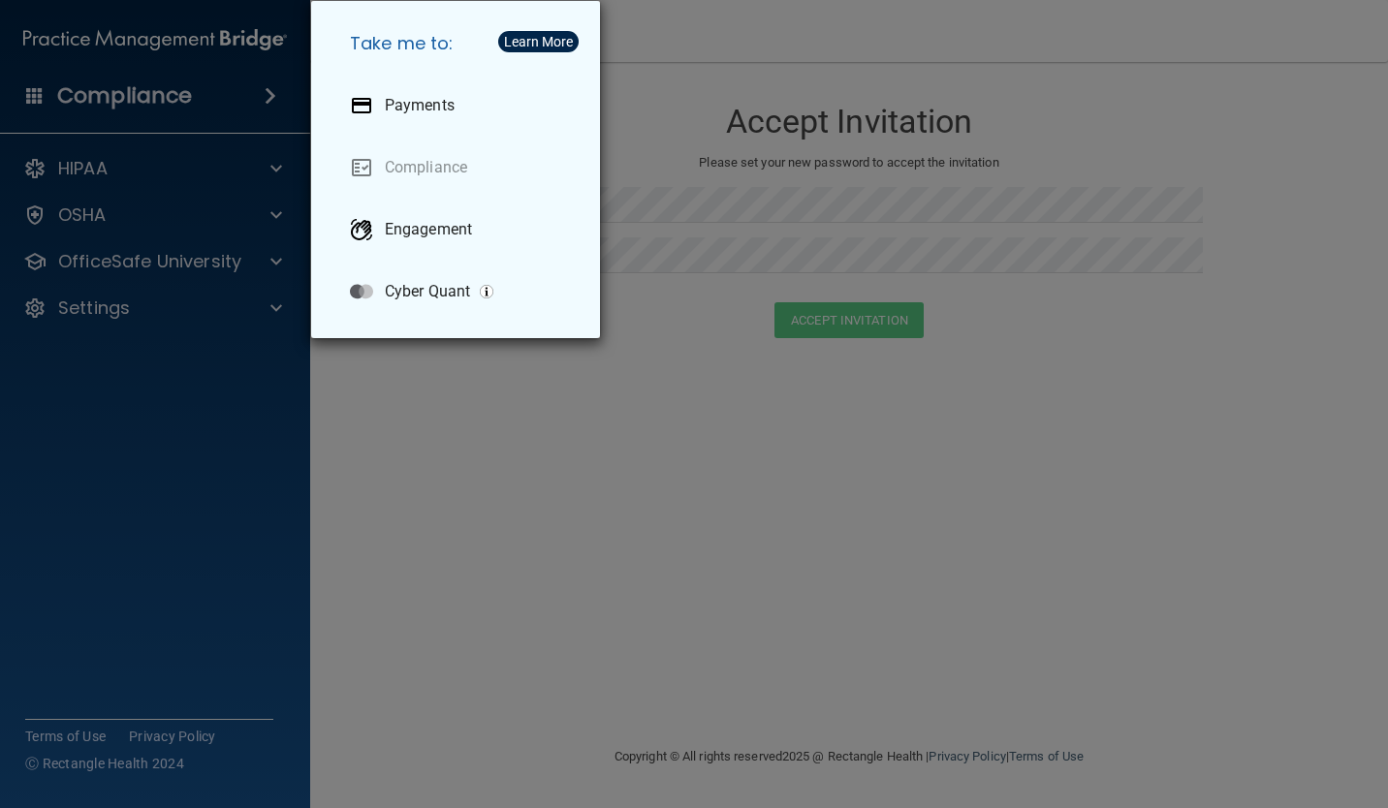 This screenshot has height=808, width=1388. What do you see at coordinates (428, 230) in the screenshot?
I see `p: Engagement` at bounding box center [428, 230].